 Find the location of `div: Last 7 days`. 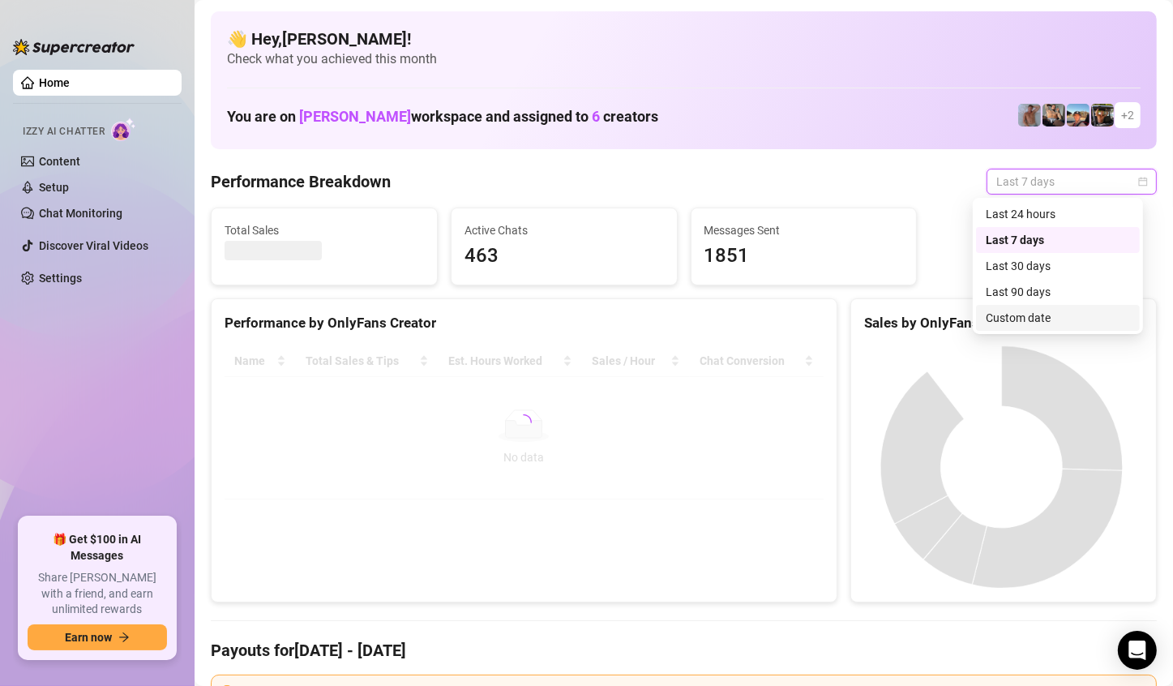

div: Last 7 days is located at coordinates (1058, 240).